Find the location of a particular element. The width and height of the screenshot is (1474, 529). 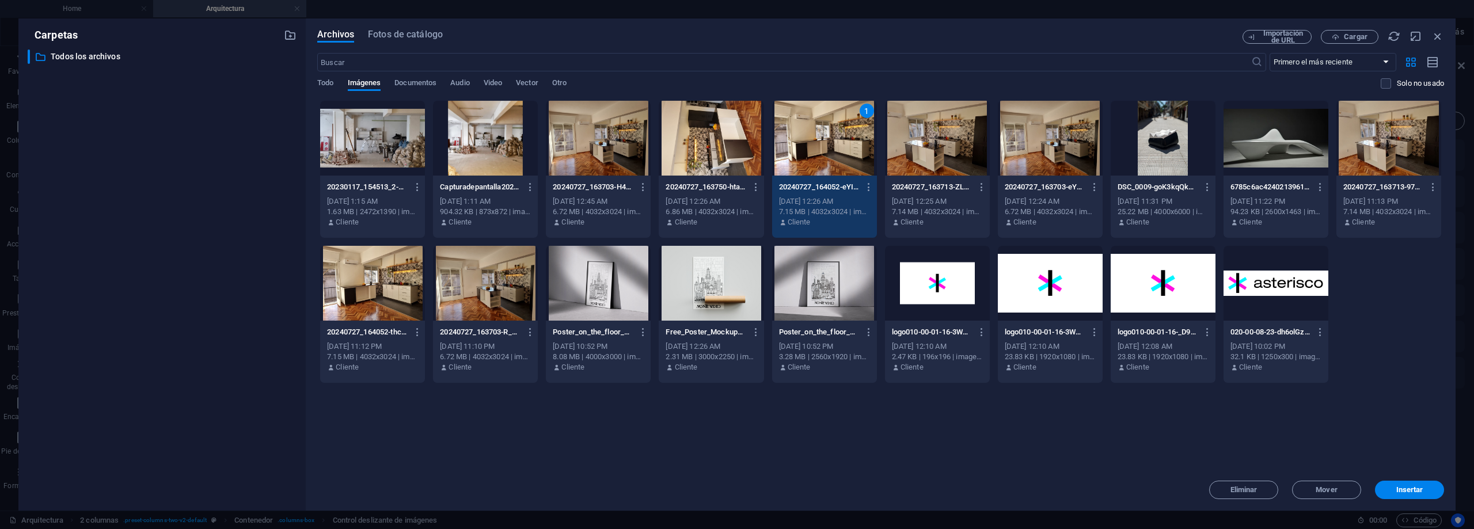

div: 2.47 KB | 196x196 | image/png is located at coordinates (937, 357).